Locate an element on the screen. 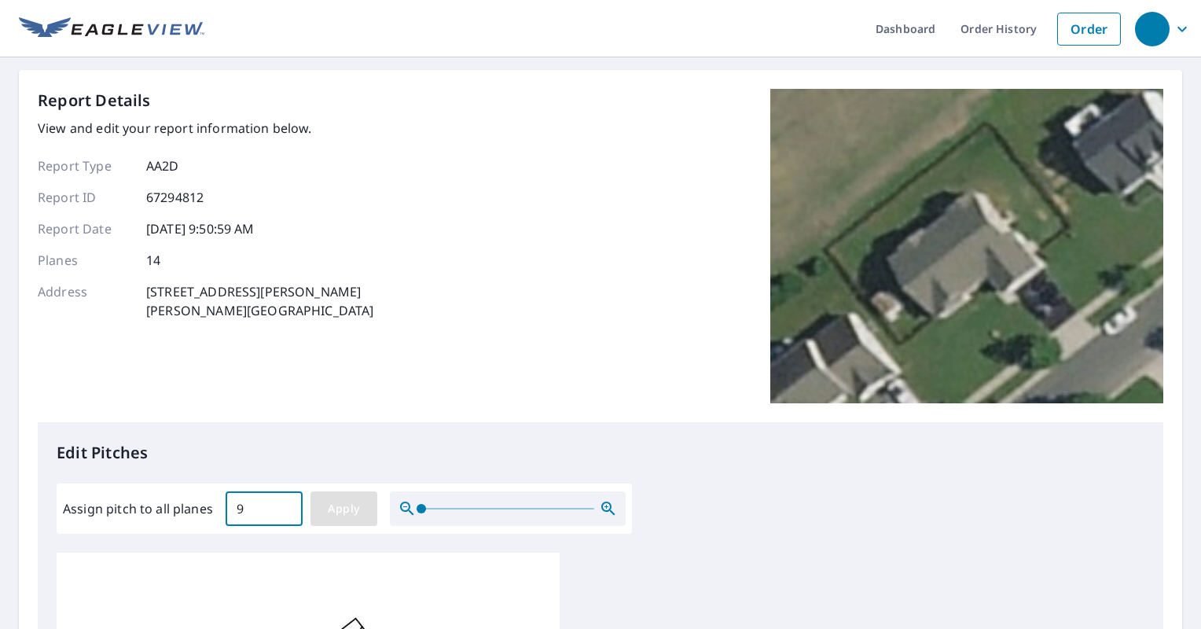 Image resolution: width=1201 pixels, height=629 pixels. p: View and edit your report information below. is located at coordinates (206, 128).